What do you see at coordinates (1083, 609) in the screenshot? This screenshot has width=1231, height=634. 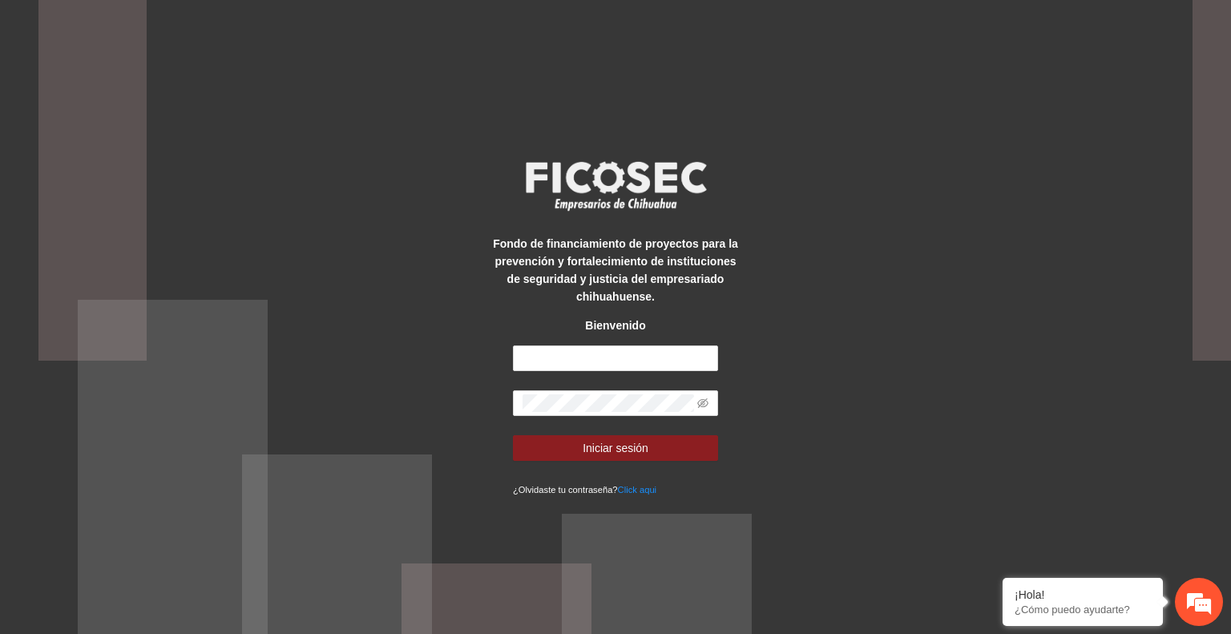 I see `p: ¿Cómo puedo ayudarte?` at bounding box center [1083, 609].